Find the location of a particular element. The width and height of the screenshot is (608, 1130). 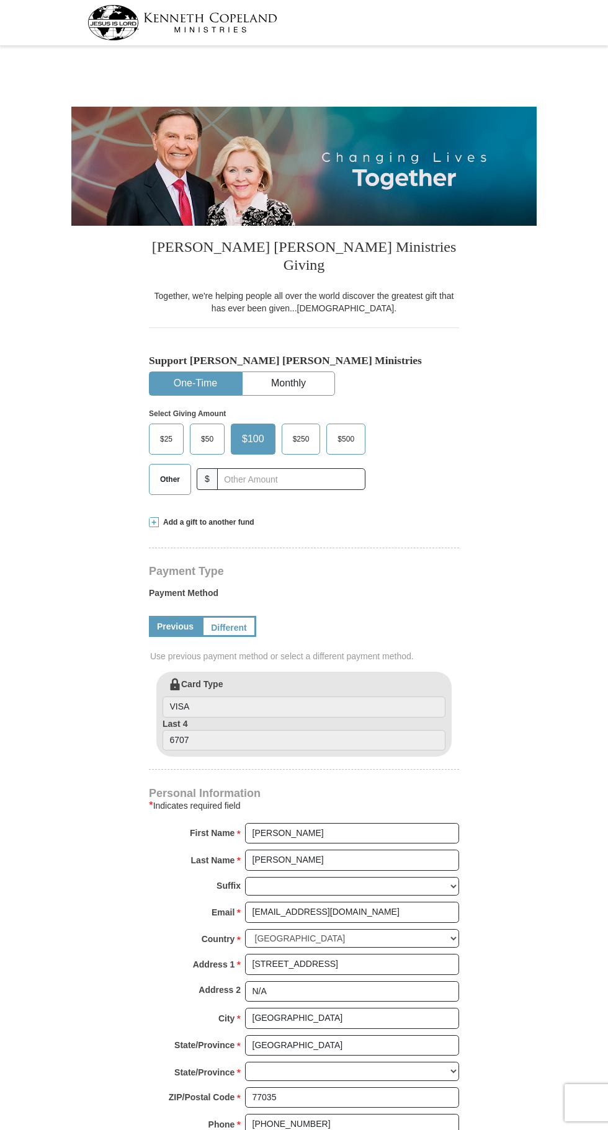

h4: Payment Type is located at coordinates (304, 571).